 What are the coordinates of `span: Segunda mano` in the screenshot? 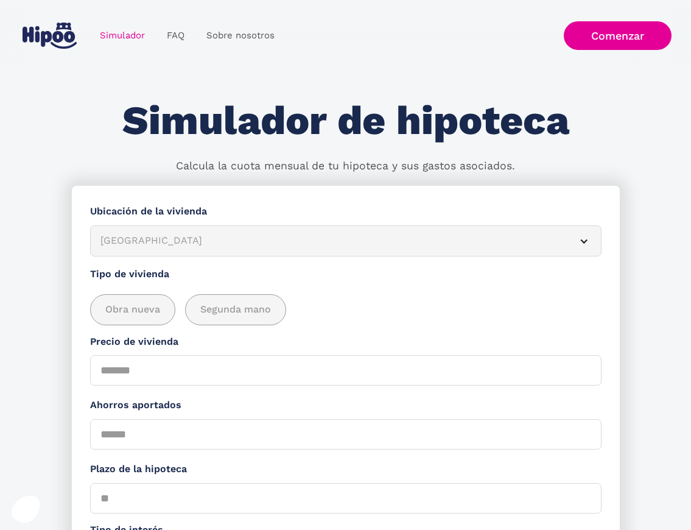 It's located at (236, 309).